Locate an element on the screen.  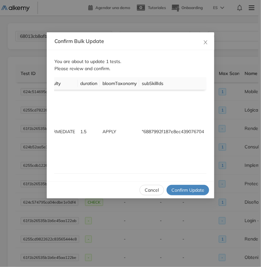
td: "6887992f187e8ec439076704 is located at coordinates (173, 131).